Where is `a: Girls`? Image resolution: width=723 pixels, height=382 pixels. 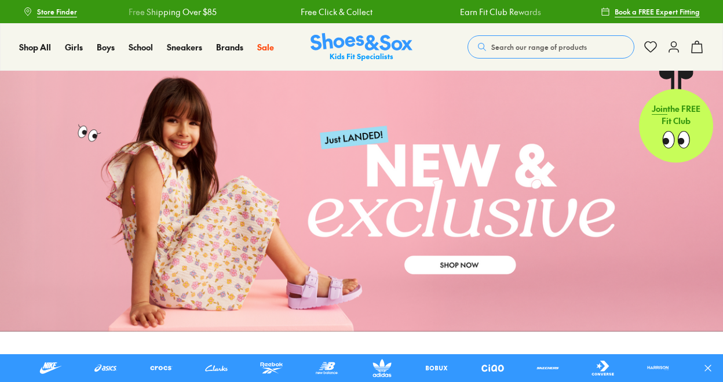
a: Girls is located at coordinates (74, 47).